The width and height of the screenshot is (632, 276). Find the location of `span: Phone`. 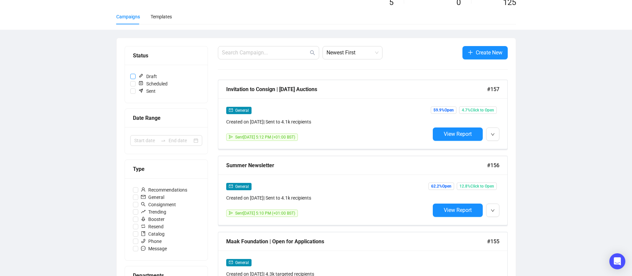

span: Phone is located at coordinates (151, 241).